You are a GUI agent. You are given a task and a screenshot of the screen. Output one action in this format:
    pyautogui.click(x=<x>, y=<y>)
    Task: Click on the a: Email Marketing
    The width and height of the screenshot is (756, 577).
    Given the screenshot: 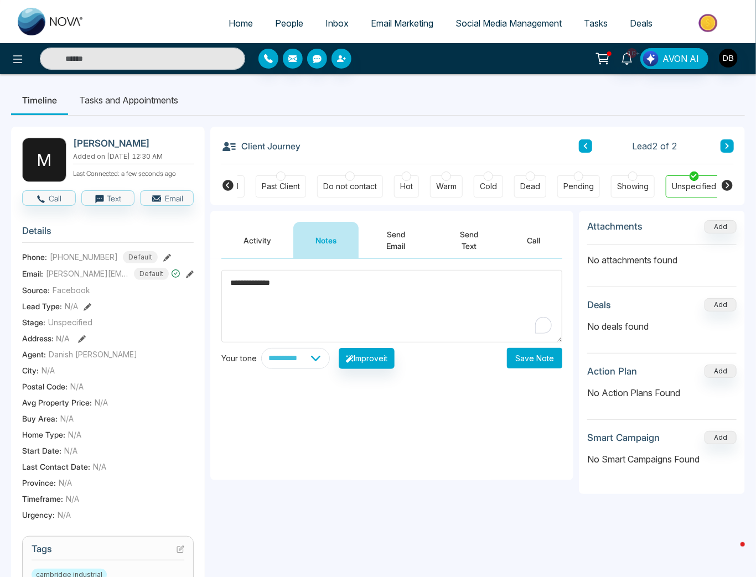 What is the action you would take?
    pyautogui.click(x=402, y=23)
    